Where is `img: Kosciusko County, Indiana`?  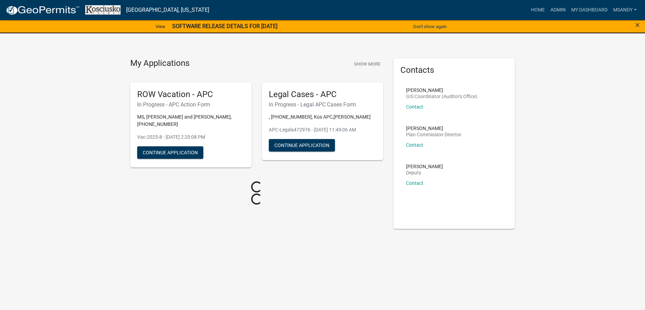
img: Kosciusko County, Indiana is located at coordinates (103, 10).